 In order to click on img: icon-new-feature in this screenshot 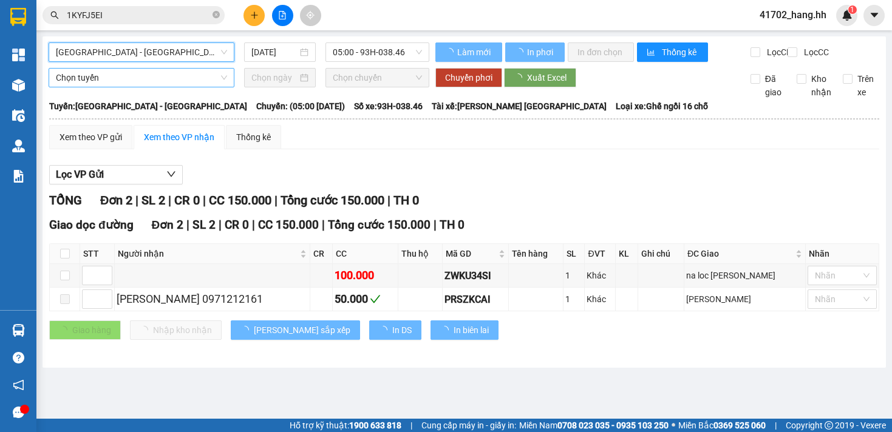, I will do `click(847, 15)`.